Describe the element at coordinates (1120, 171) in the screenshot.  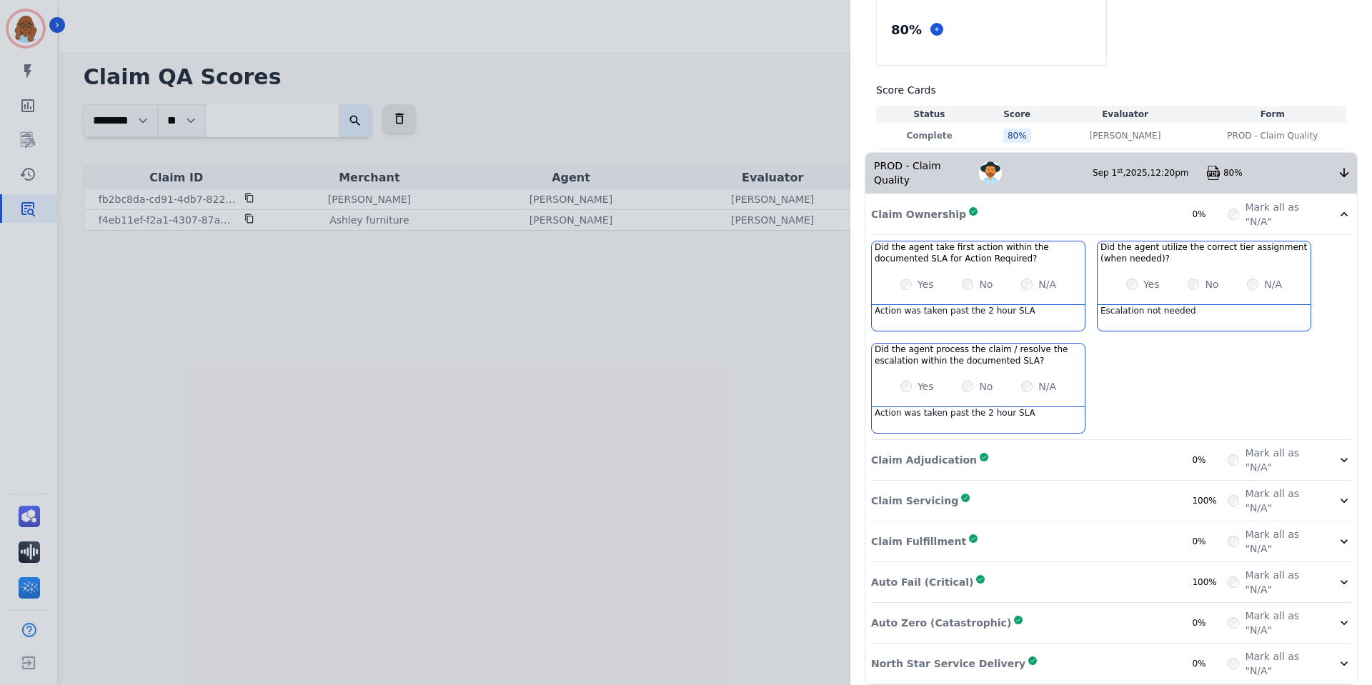
I see `sup: st` at that location.